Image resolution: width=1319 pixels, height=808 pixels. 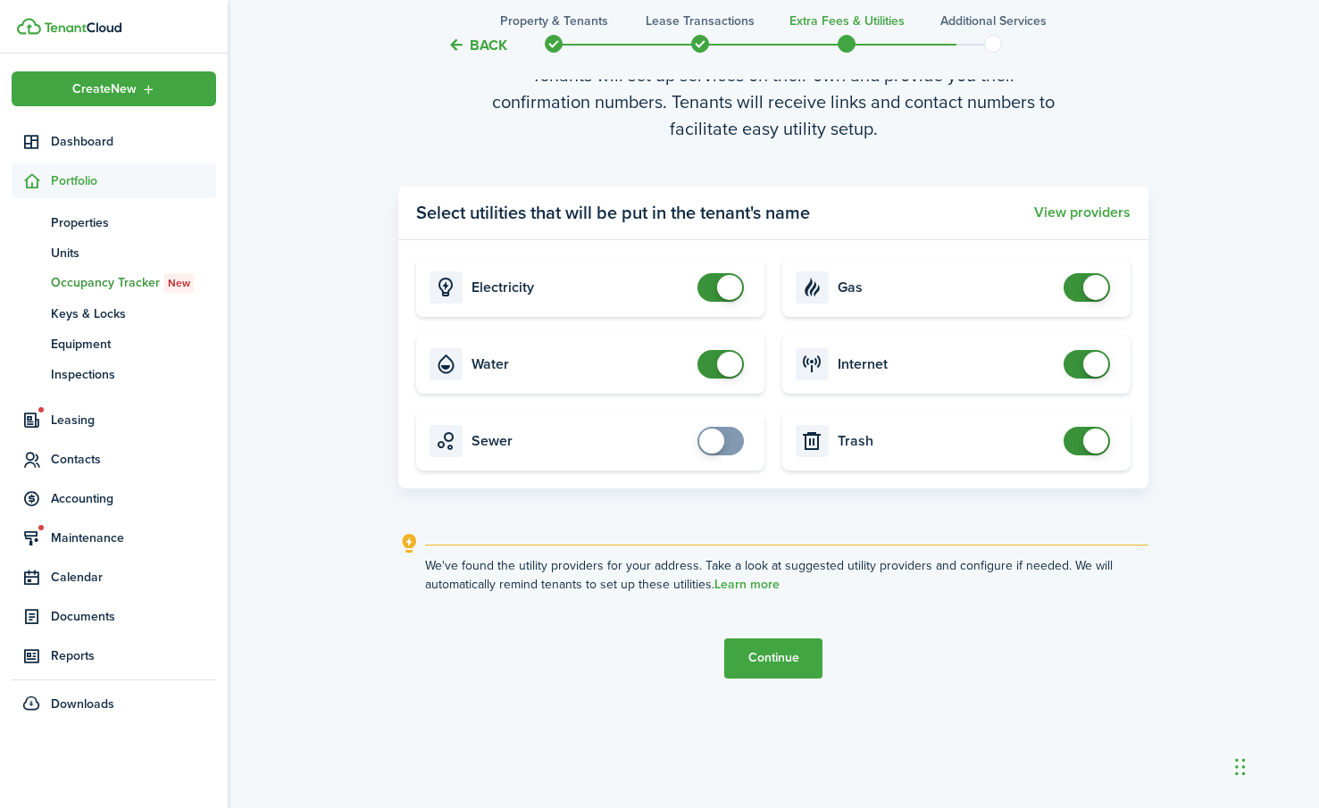 I want to click on span: Dashboard, so click(x=133, y=141).